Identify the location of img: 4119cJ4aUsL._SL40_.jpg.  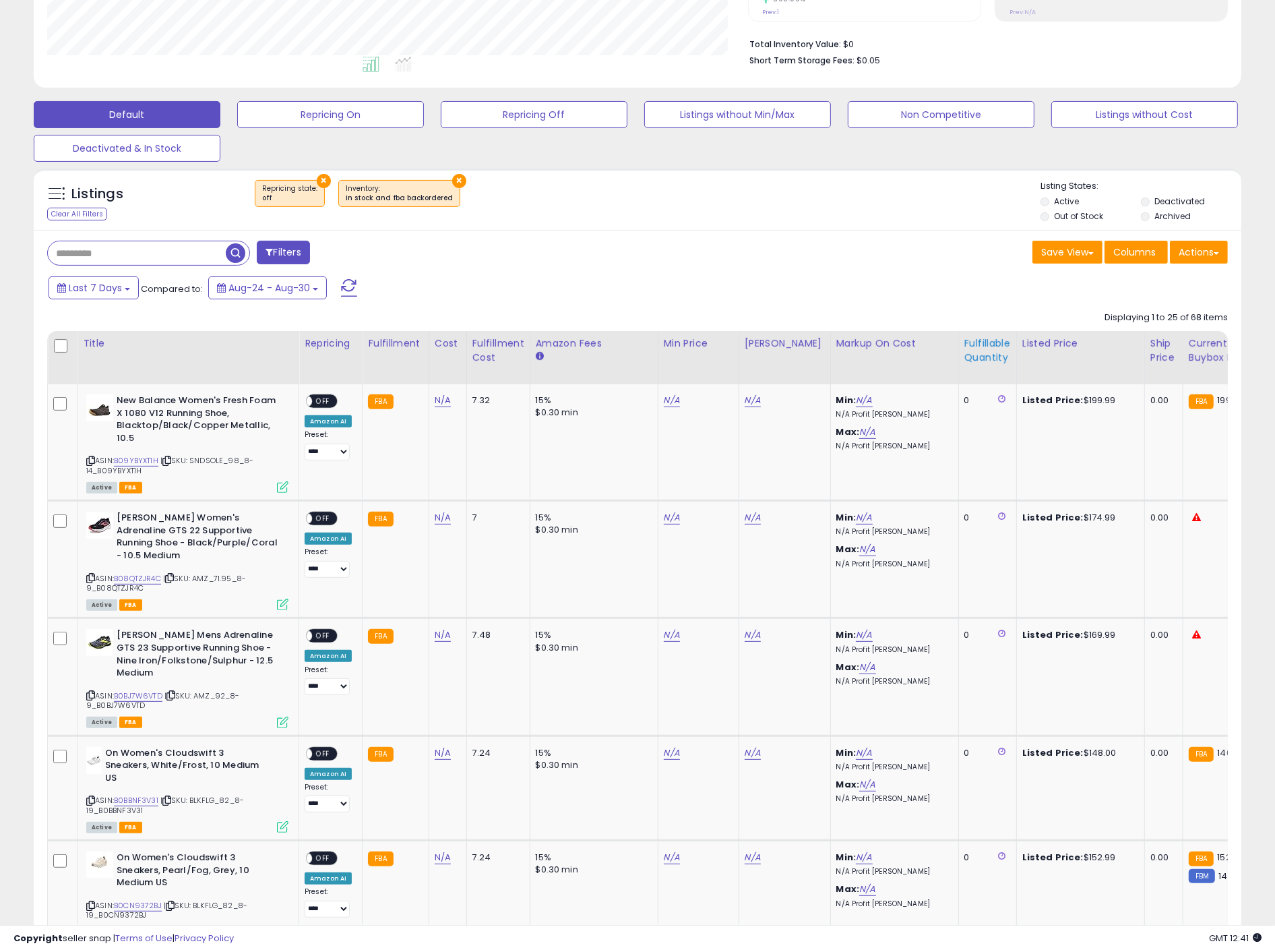
(100, 525).